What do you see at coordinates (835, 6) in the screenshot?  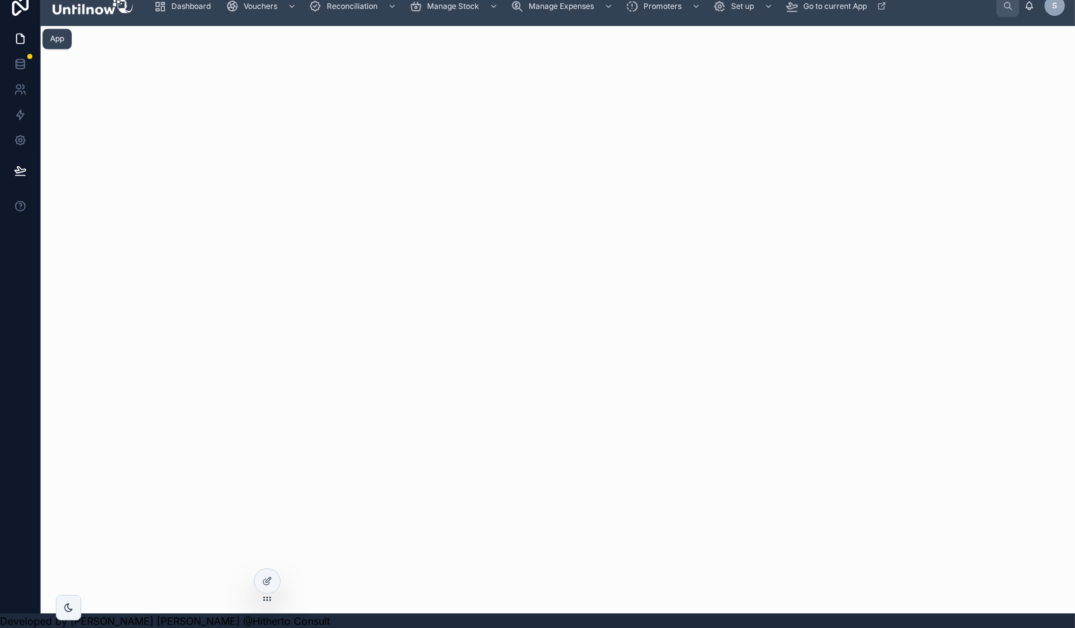 I see `span: Go to current App` at bounding box center [835, 6].